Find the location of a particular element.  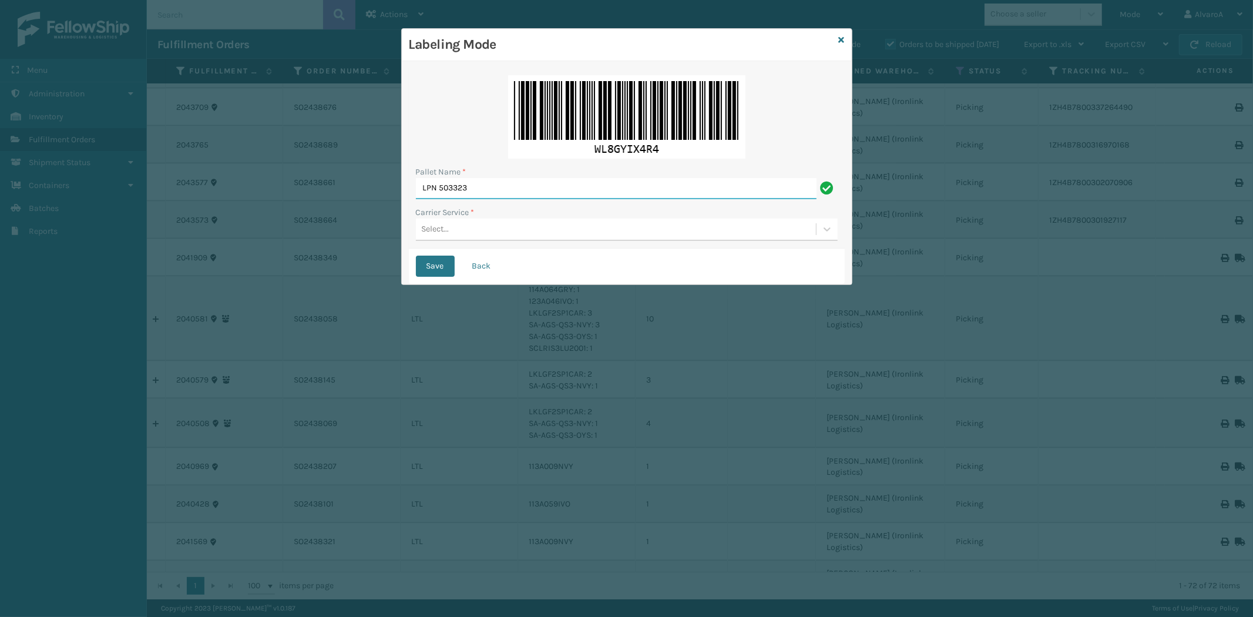

button: Save is located at coordinates (435, 266).